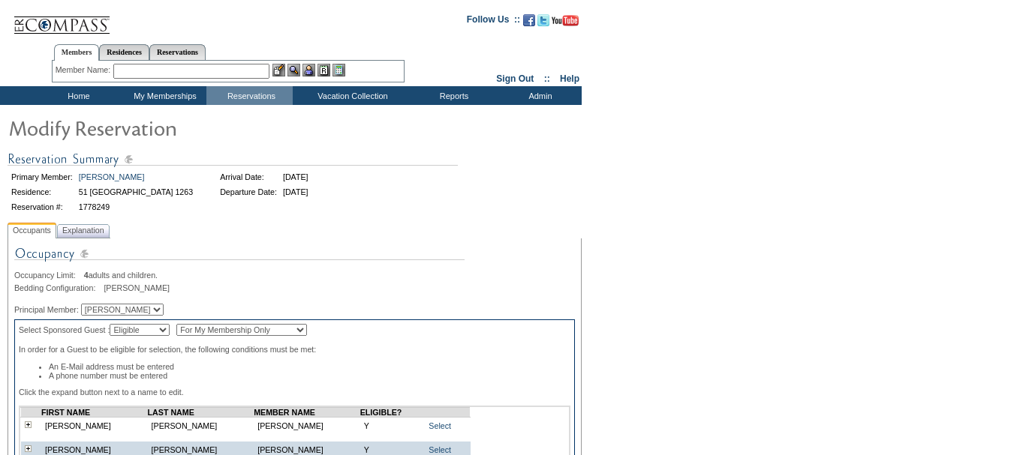 The width and height of the screenshot is (1014, 455). What do you see at coordinates (47, 310) in the screenshot?
I see `span: Principal Member:` at bounding box center [47, 310].